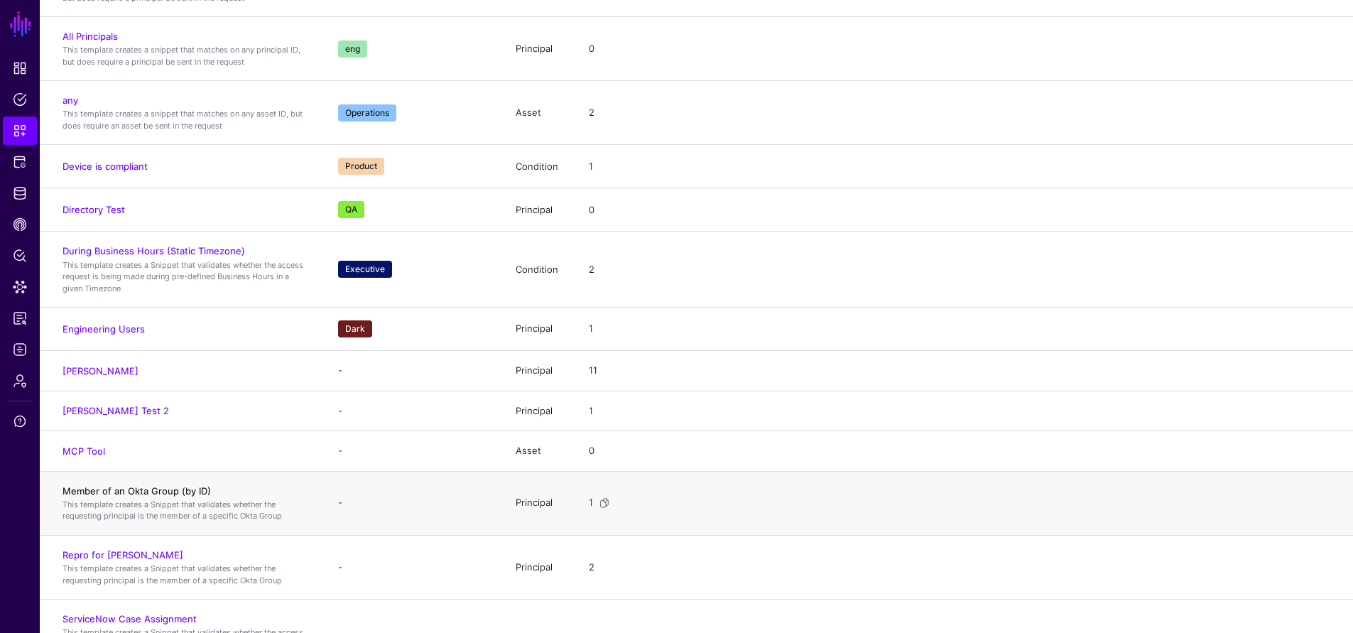 The image size is (1353, 633). Describe the element at coordinates (136, 491) in the screenshot. I see `a: Member of an Okta Group (by ID)` at that location.